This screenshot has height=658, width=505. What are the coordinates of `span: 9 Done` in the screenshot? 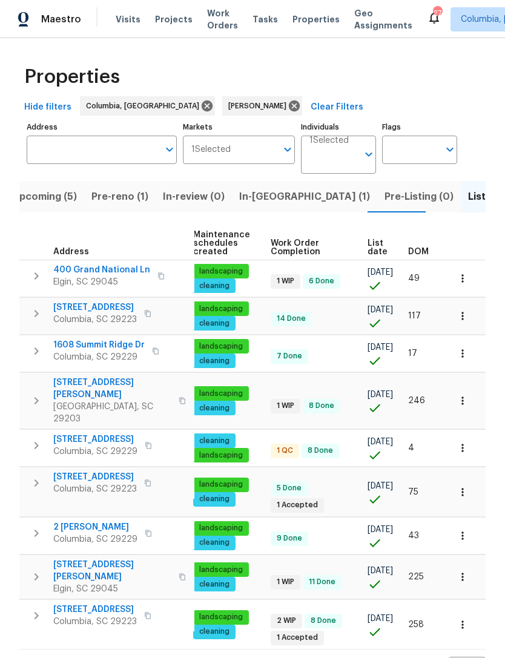 It's located at (289, 538).